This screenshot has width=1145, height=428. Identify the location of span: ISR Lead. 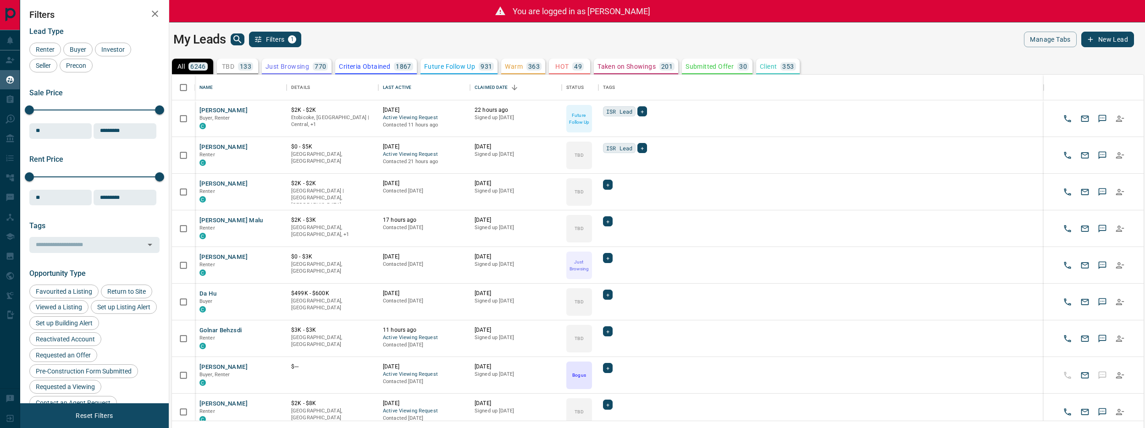
(619, 111).